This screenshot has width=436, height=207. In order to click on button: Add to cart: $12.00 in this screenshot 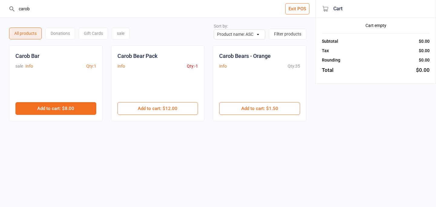, I will do `click(158, 108)`.